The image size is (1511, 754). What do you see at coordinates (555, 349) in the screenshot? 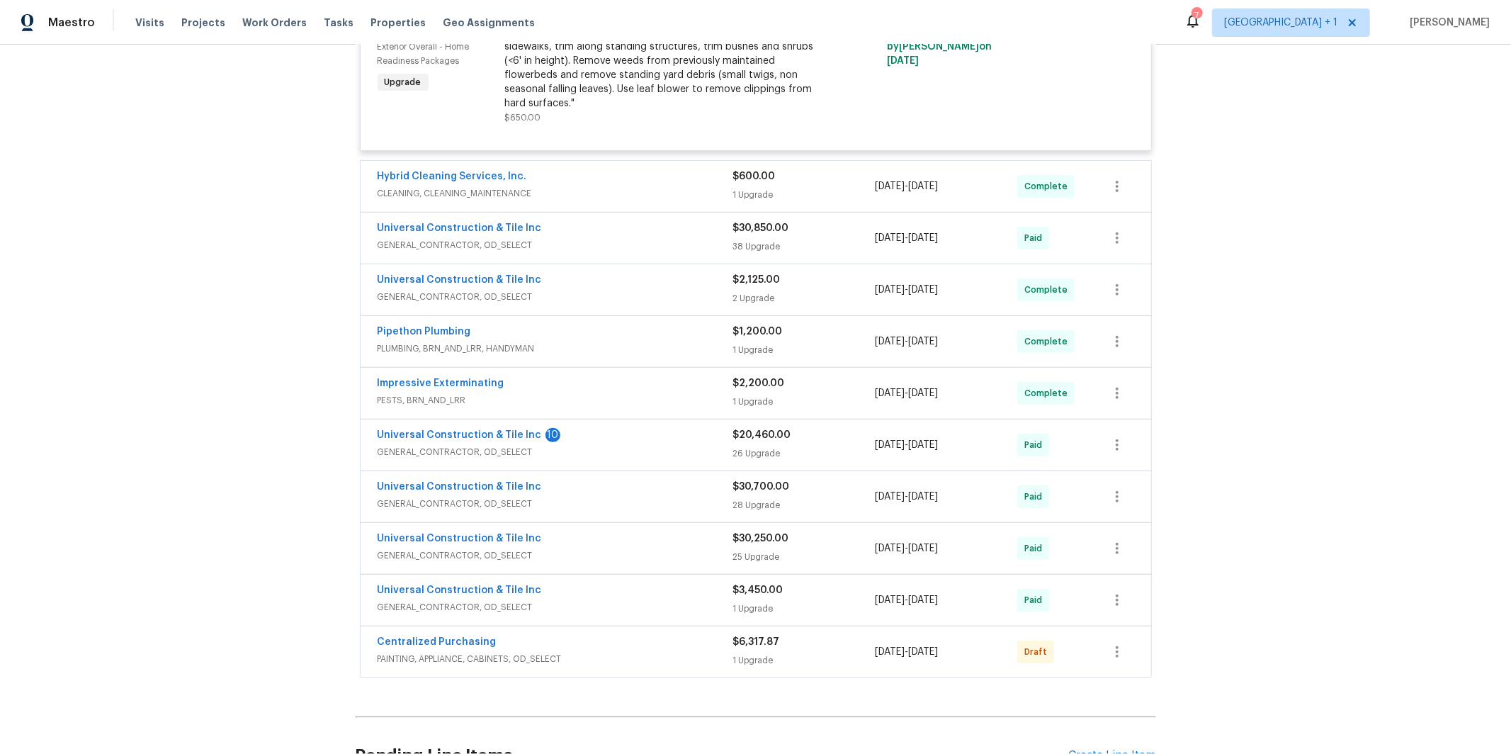
I see `span: PLUMBING, BRN_AND_LRR, HANDYMAN` at bounding box center [555, 349].